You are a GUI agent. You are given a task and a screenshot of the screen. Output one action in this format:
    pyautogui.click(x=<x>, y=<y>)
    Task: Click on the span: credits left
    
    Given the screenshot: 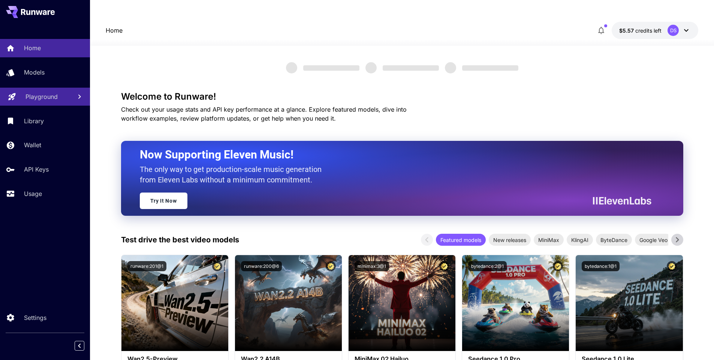 What is the action you would take?
    pyautogui.click(x=648, y=30)
    